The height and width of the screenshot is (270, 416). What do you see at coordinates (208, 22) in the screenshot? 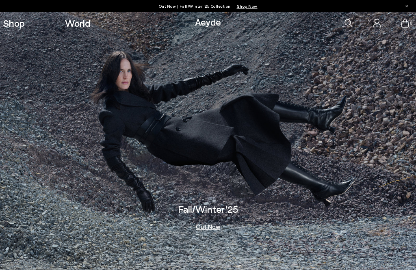
I see `a: Aeyde` at bounding box center [208, 22].